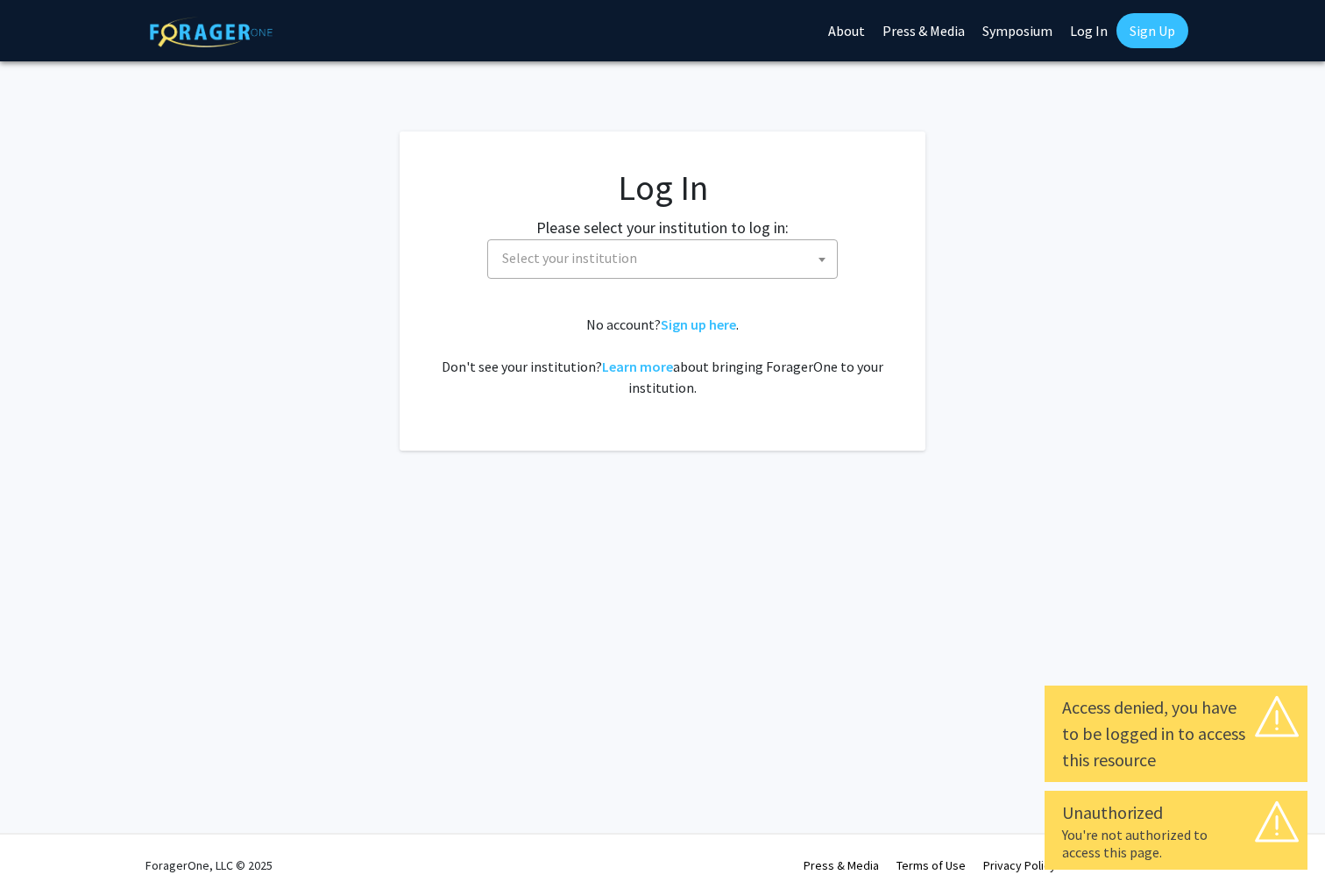 This screenshot has height=896, width=1325. I want to click on a: Terms of Use, so click(931, 865).